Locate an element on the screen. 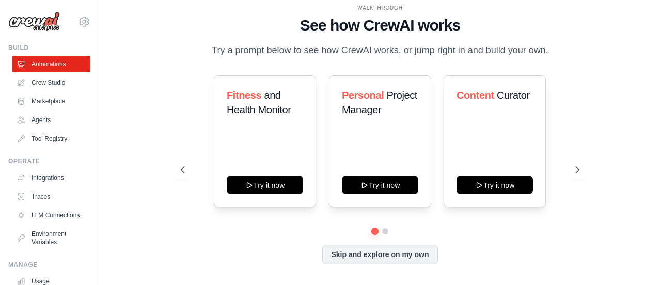 The width and height of the screenshot is (661, 285). a: Traces is located at coordinates (51, 196).